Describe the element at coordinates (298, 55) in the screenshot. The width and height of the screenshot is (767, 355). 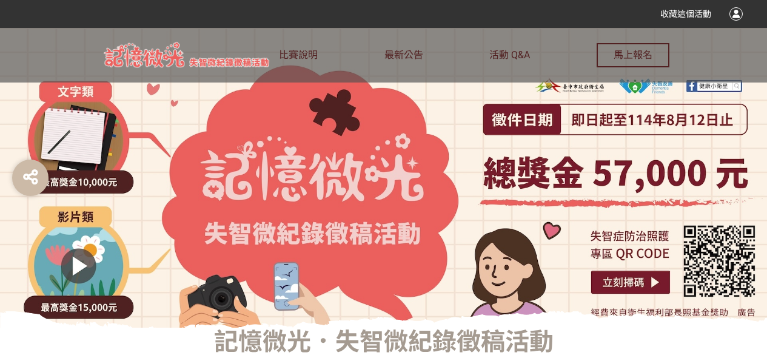
I see `span: 比賽說明` at that location.